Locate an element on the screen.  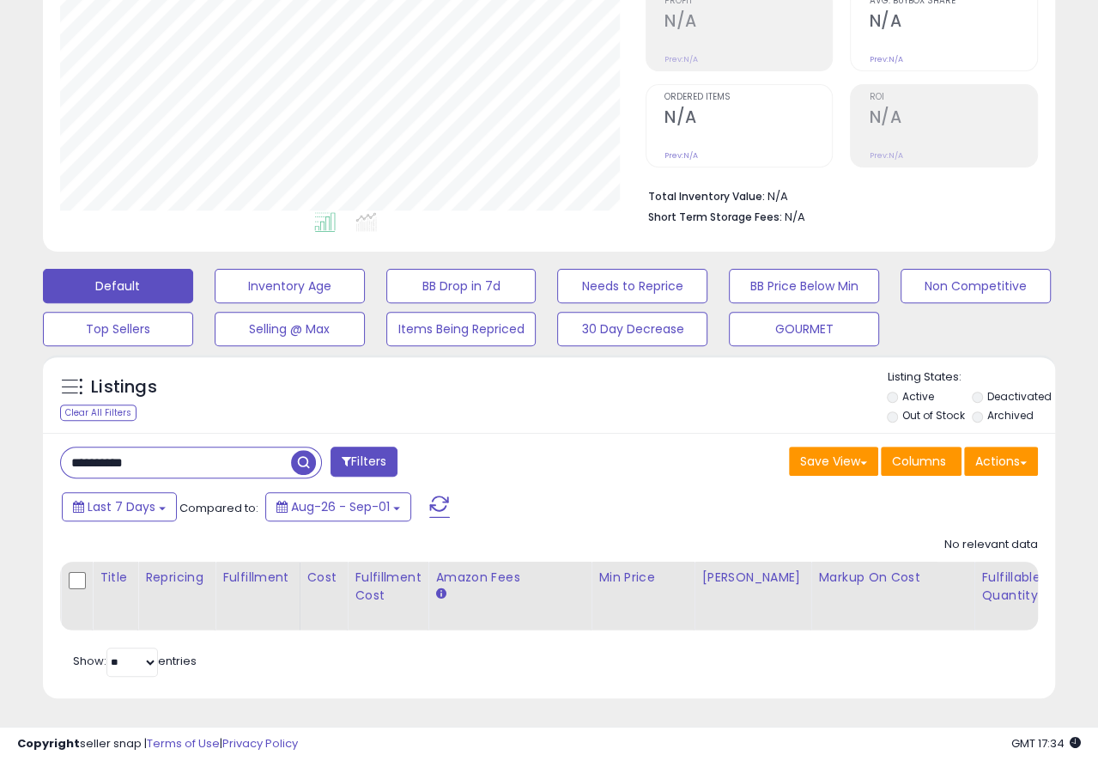
label: Active is located at coordinates (918, 396).